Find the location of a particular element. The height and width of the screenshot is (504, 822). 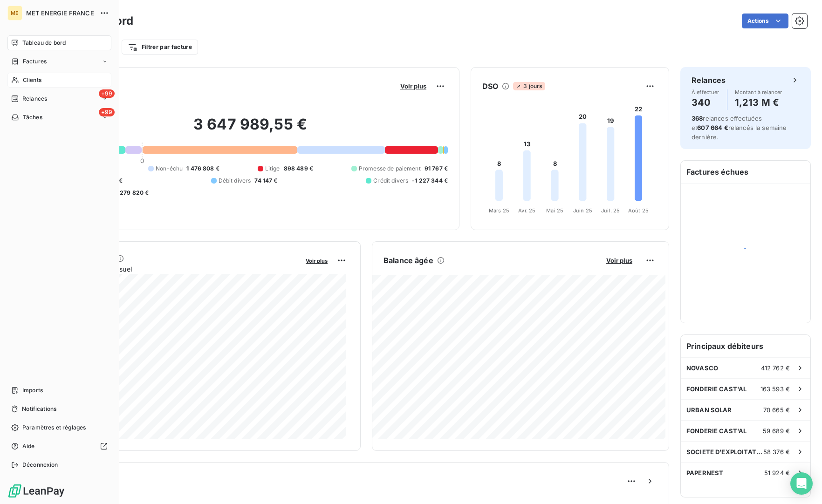

h4: 1,213 M € is located at coordinates (759, 103).